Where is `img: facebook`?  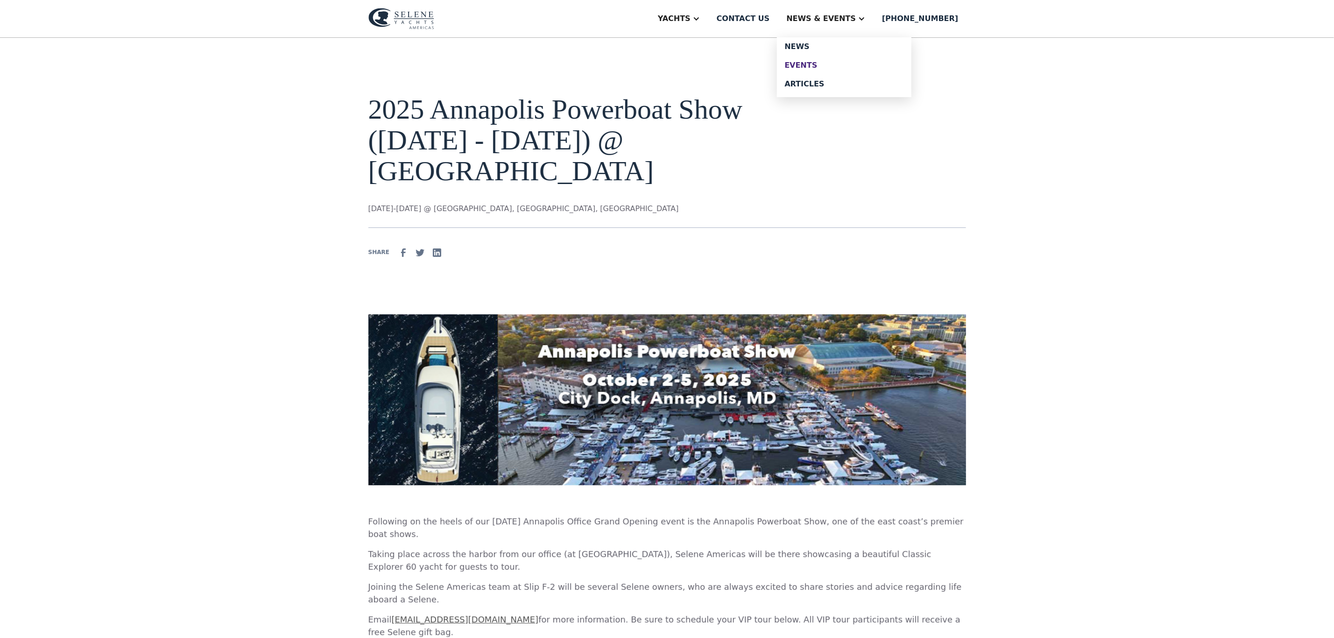
img: facebook is located at coordinates (403, 253).